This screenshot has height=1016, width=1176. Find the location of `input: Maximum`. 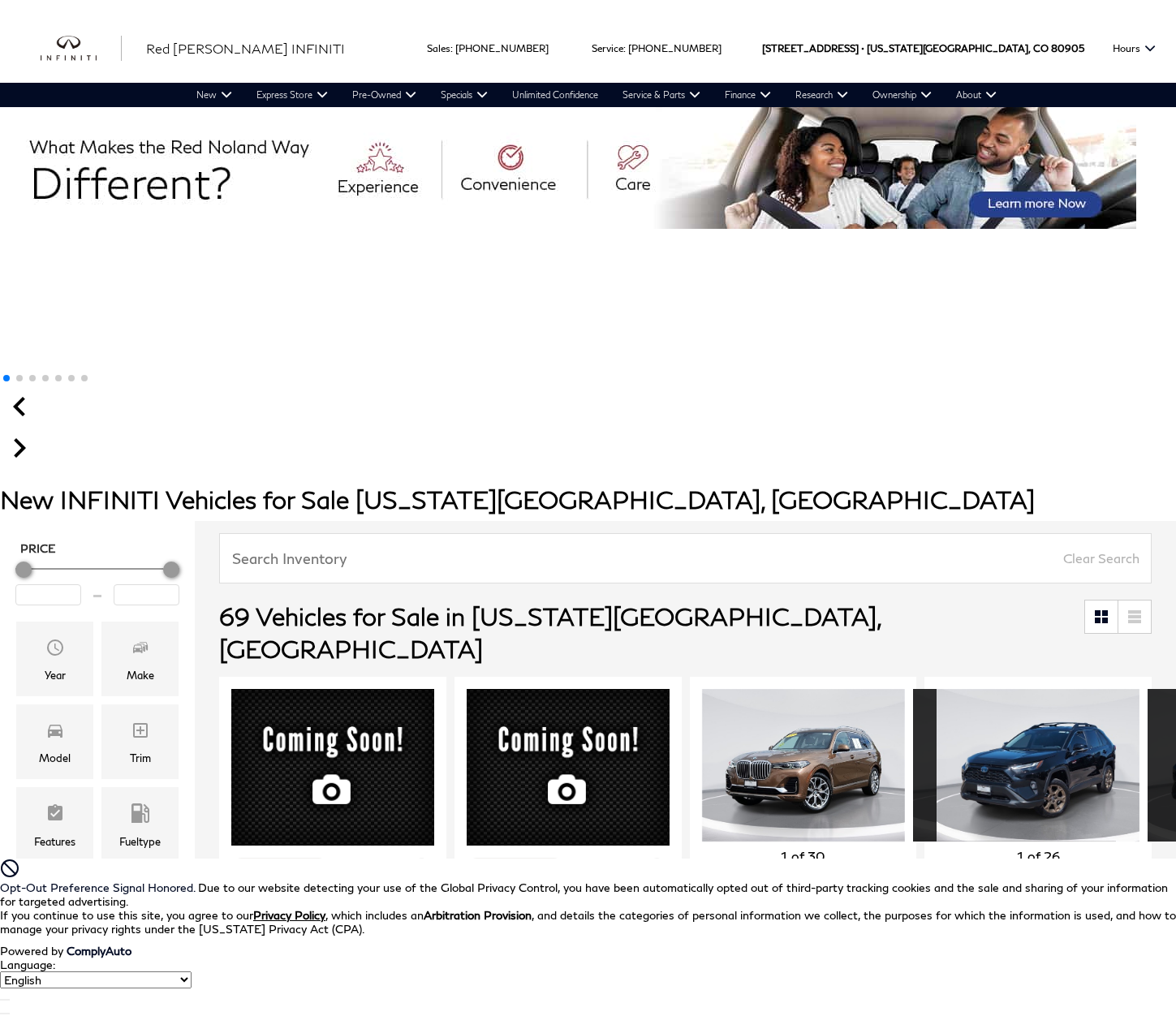

input: Maximum is located at coordinates (146, 594).